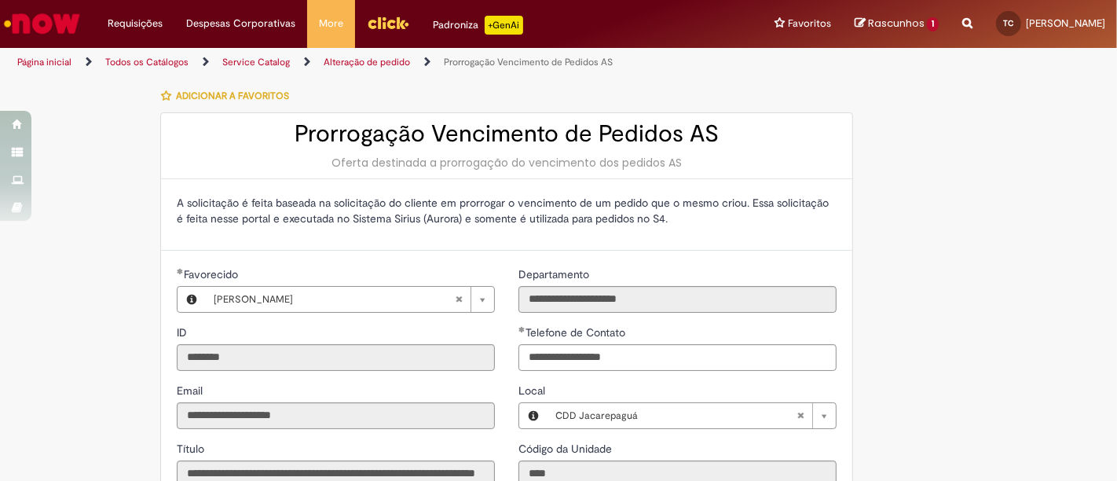 The width and height of the screenshot is (1117, 481). What do you see at coordinates (676, 416) in the screenshot?
I see `span: CDD Jacarepaguá` at bounding box center [676, 416].